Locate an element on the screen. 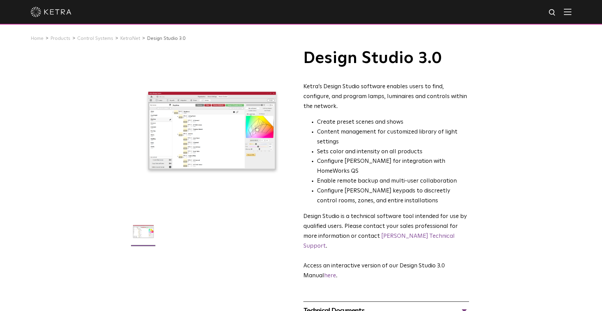 This screenshot has width=602, height=311. h1: Design Studio 3.0 is located at coordinates (386, 58).